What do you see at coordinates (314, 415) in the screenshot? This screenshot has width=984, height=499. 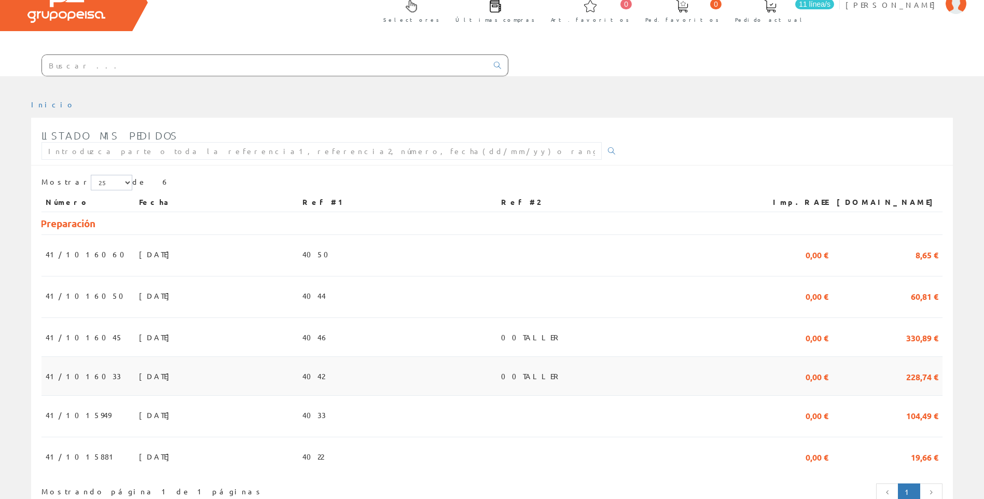 I see `span: 4033` at bounding box center [314, 415].